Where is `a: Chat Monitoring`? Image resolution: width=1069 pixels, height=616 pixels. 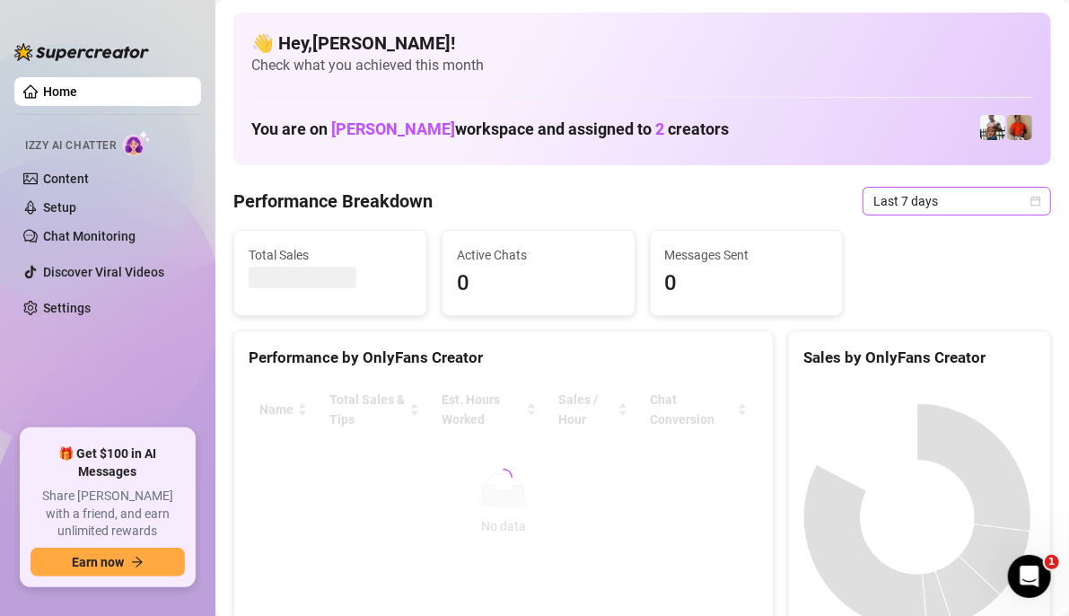
a: Chat Monitoring is located at coordinates (89, 236).